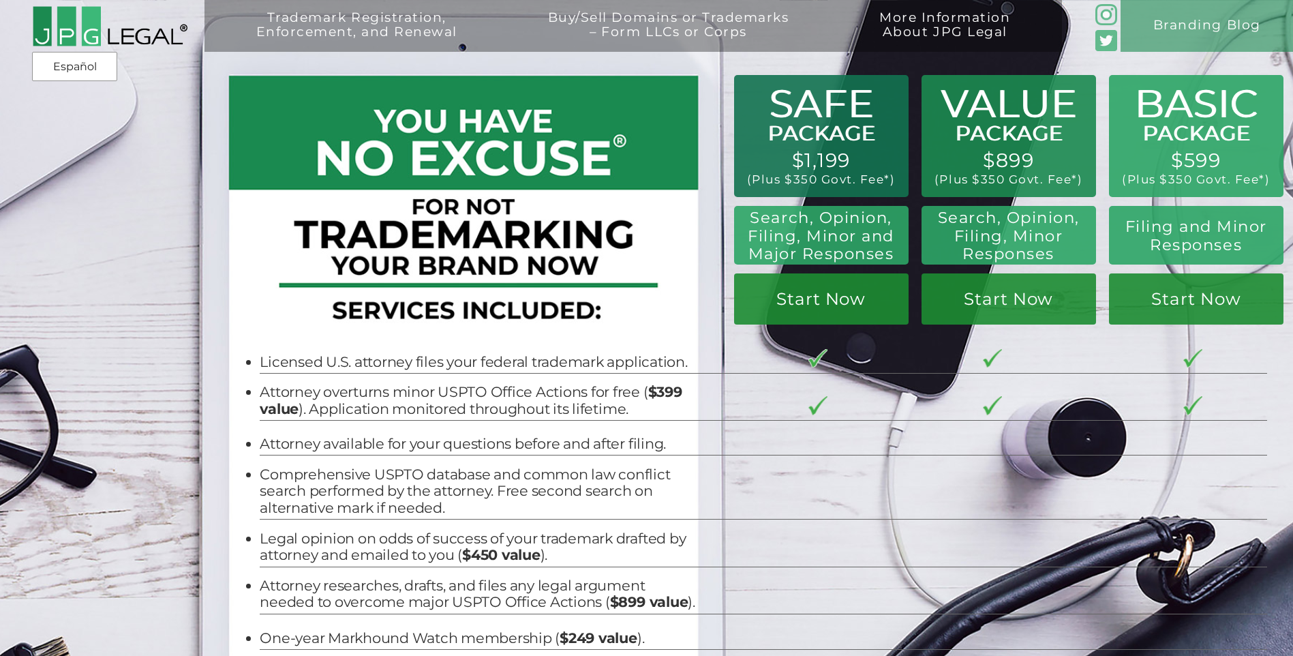  I want to click on li: One-year Markhound Watch membership ( )., so click(477, 638).